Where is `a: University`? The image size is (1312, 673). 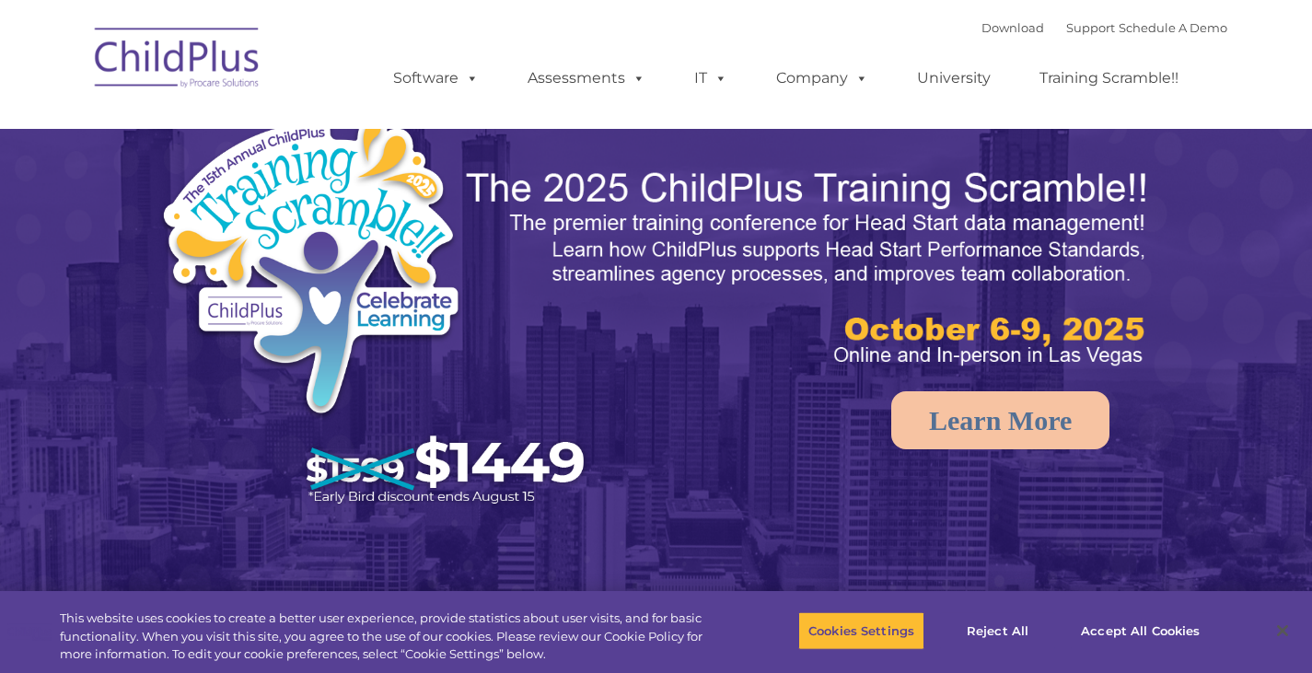
a: University is located at coordinates (954, 78).